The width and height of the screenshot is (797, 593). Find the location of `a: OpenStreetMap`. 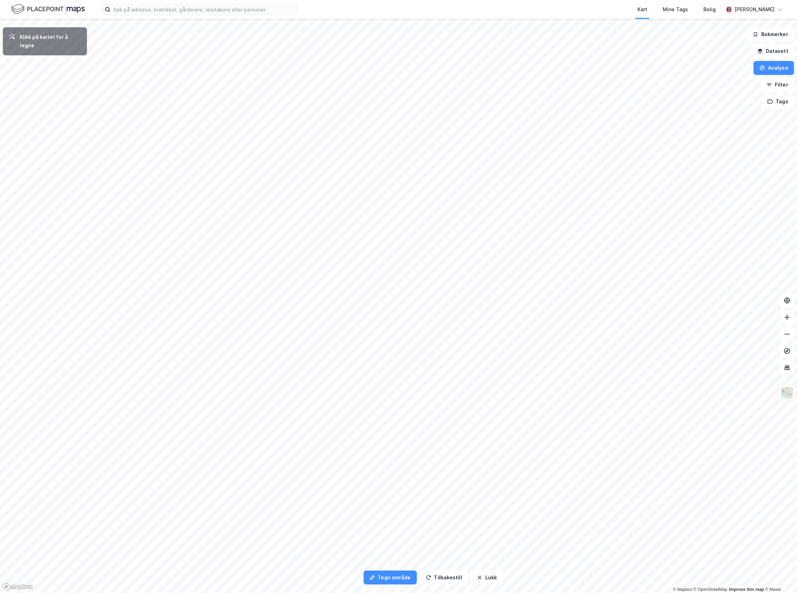

a: OpenStreetMap is located at coordinates (710, 590).